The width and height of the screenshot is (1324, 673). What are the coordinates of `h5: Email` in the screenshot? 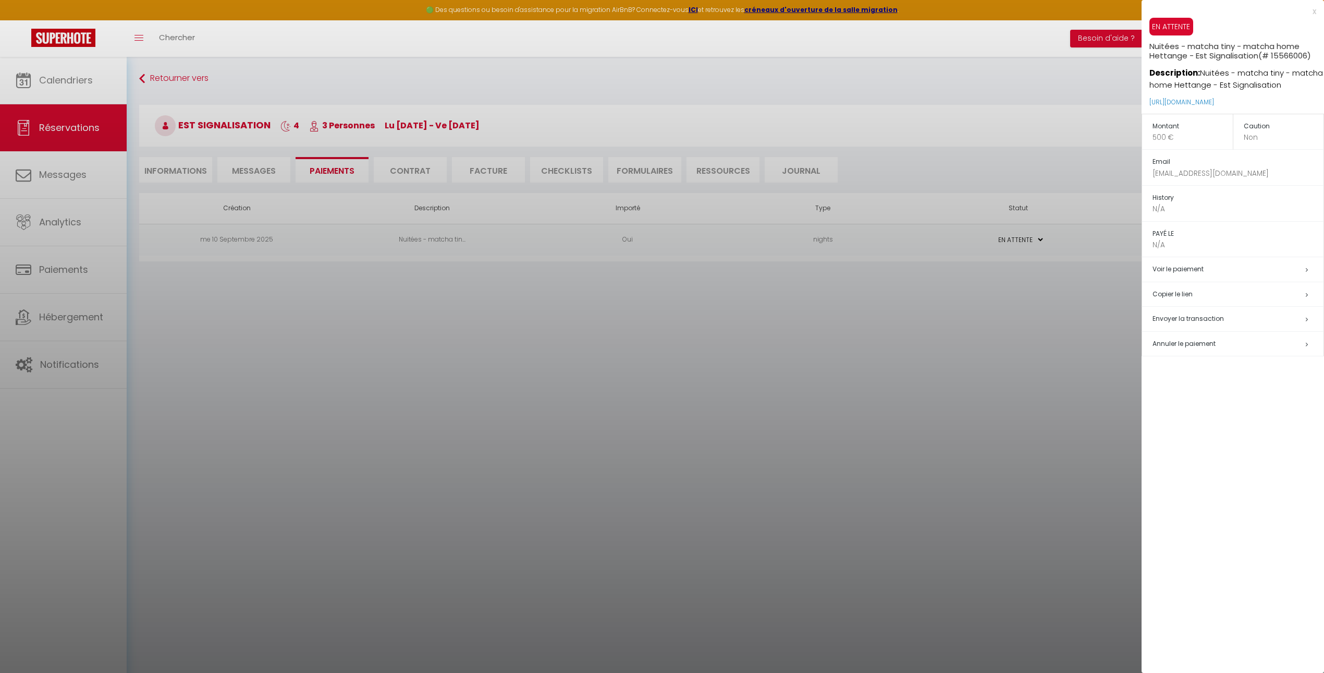 It's located at (1238, 162).